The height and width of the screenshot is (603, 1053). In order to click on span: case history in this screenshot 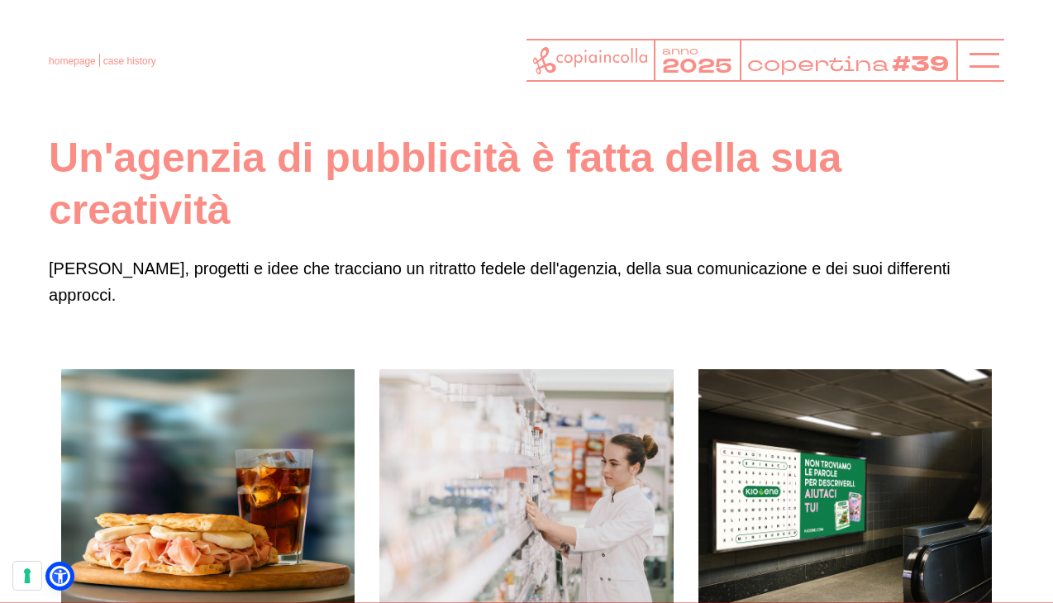, I will do `click(130, 61)`.